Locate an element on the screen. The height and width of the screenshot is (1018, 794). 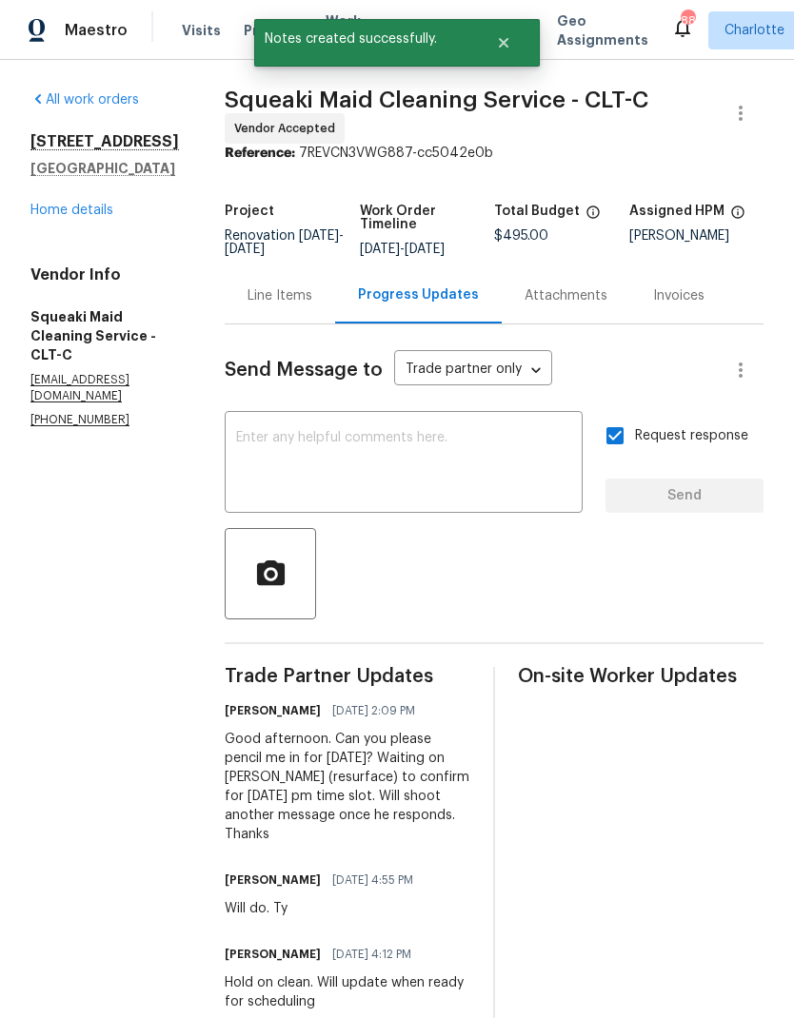
h5: Project is located at coordinates (249, 211).